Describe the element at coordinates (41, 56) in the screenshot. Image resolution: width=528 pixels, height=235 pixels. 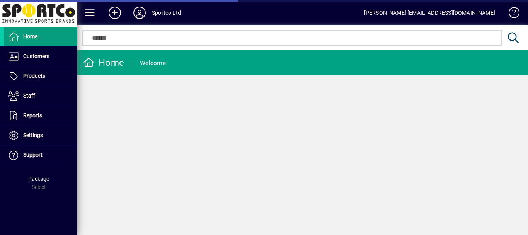
I see `a: Customers` at that location.